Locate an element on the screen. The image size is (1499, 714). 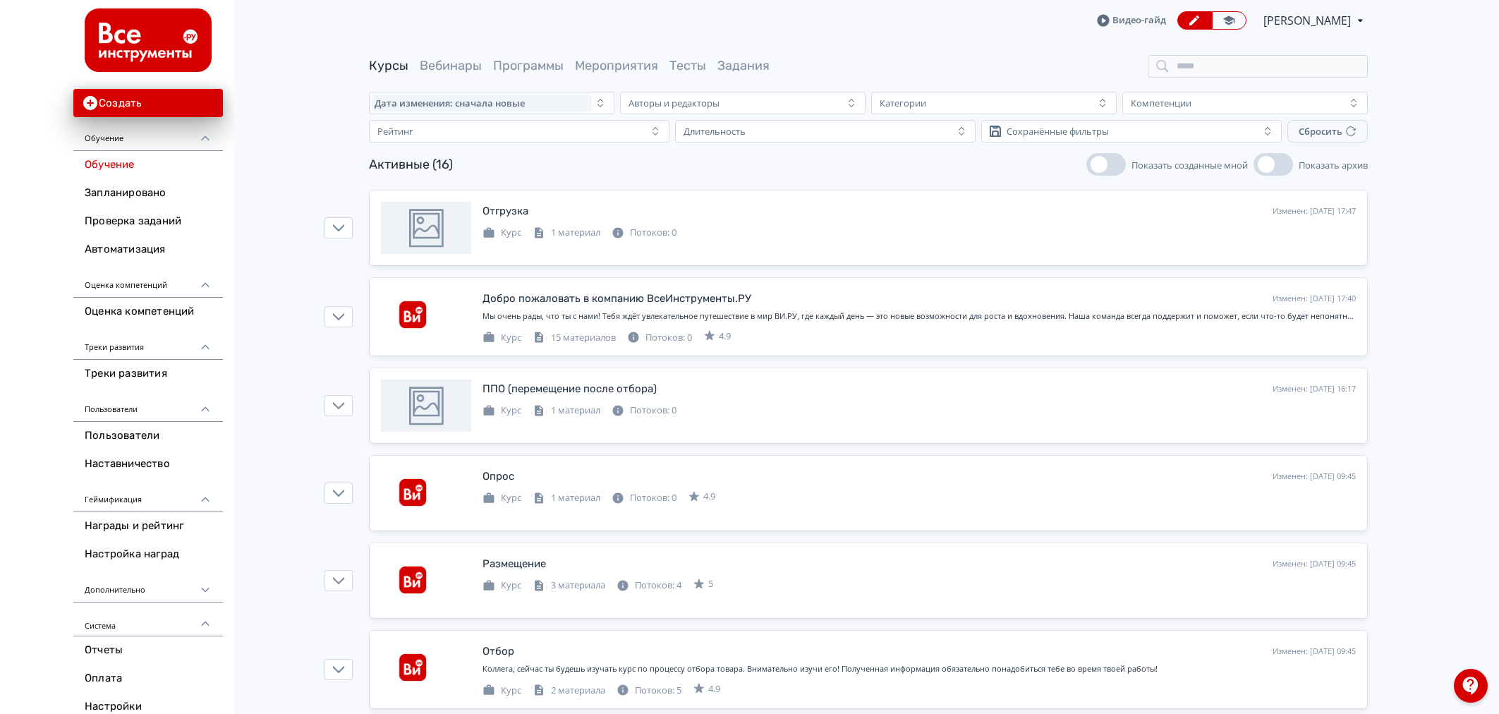
a: Наставничество is located at coordinates (148, 464).